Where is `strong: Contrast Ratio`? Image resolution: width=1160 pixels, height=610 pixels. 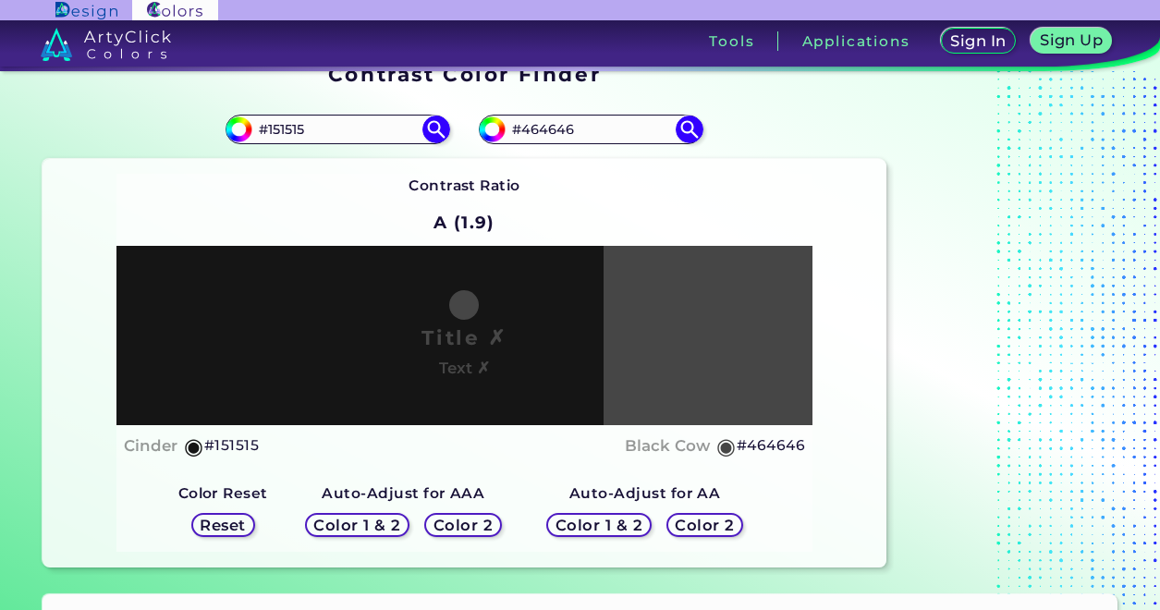
strong: Contrast Ratio is located at coordinates (464, 185).